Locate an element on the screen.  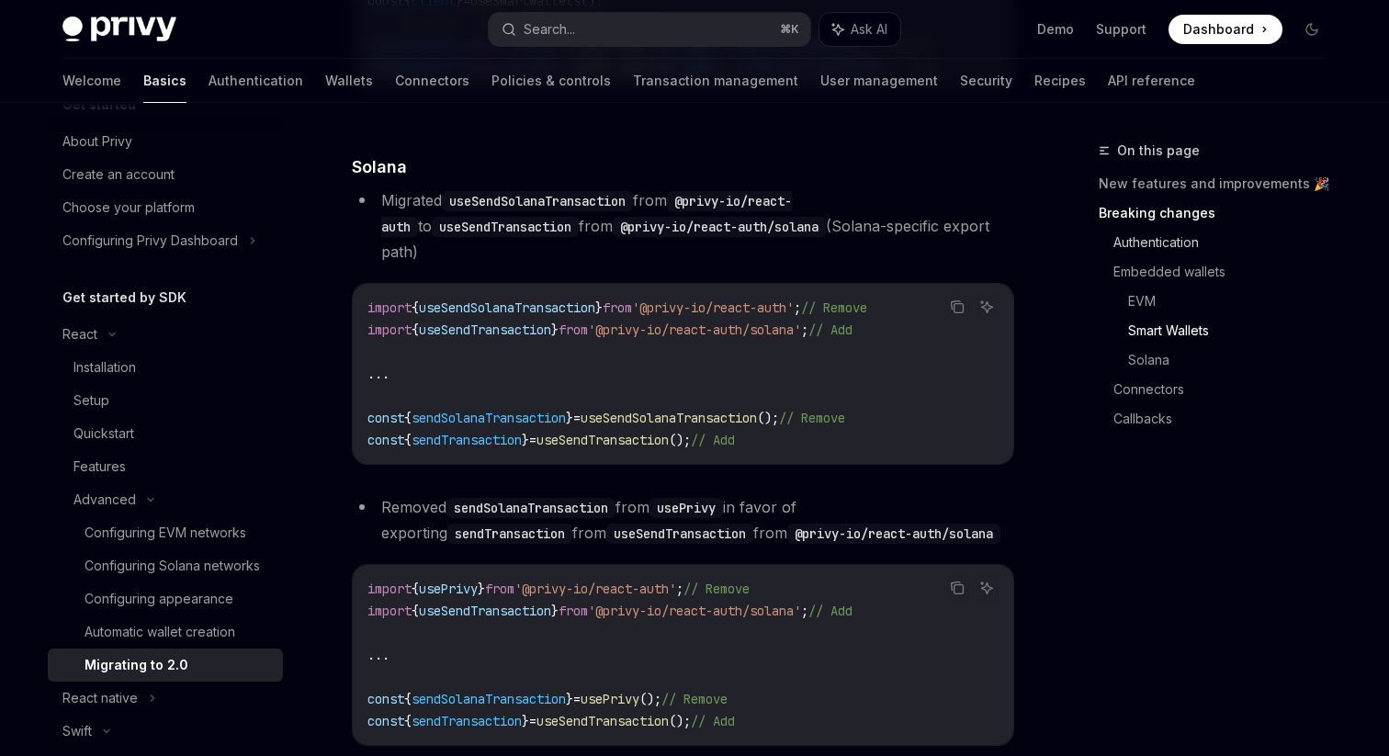
span: Solana is located at coordinates (379, 166).